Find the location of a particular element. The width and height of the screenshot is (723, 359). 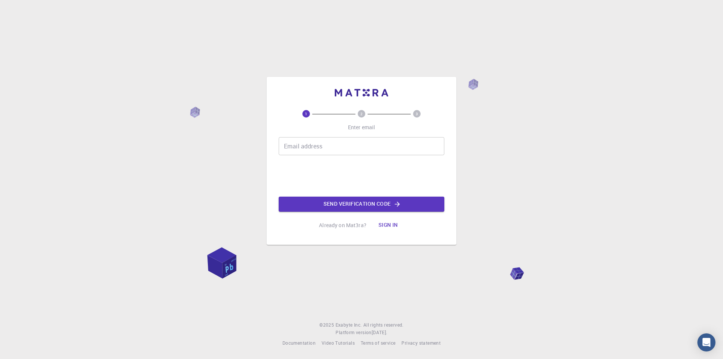

a: Sign in is located at coordinates (388, 225).